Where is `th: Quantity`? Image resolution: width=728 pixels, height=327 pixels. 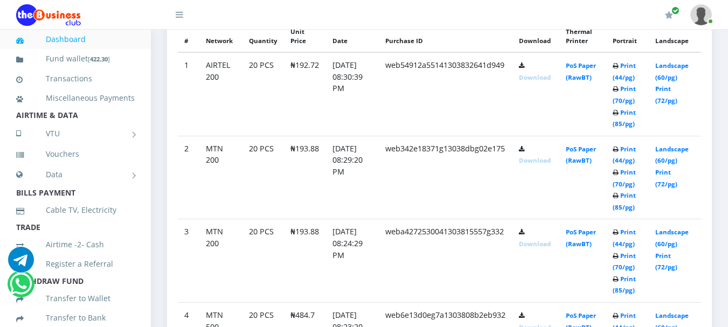
th: Quantity is located at coordinates (263, 36).